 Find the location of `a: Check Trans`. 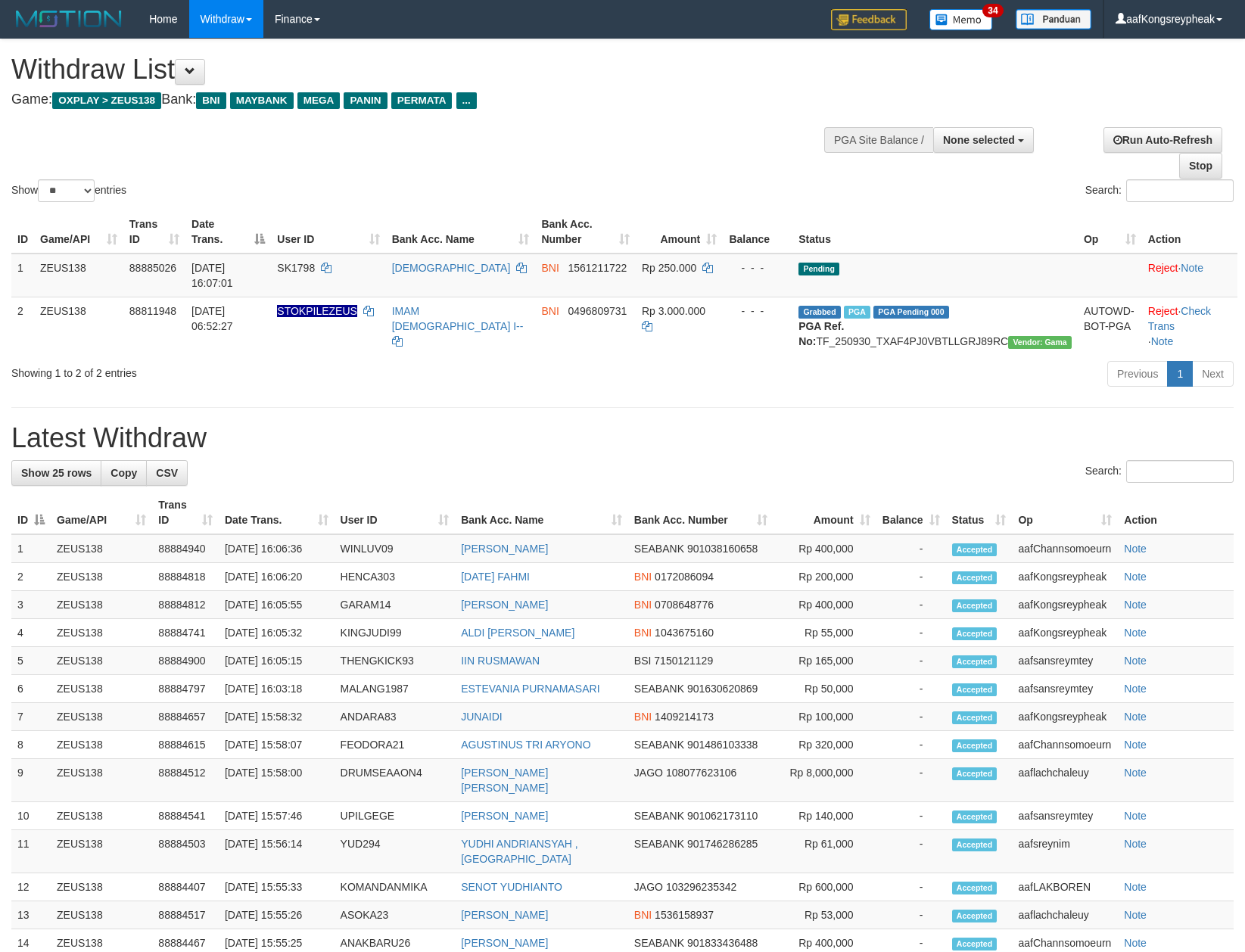

a: Check Trans is located at coordinates (1179, 318).